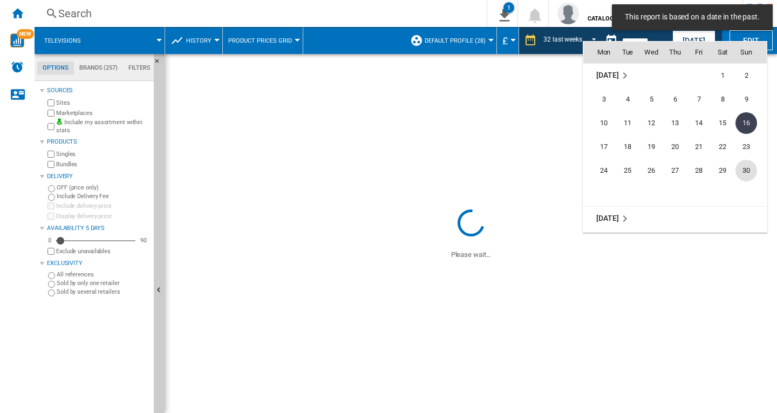 This screenshot has width=777, height=413. What do you see at coordinates (604, 147) in the screenshot?
I see `span: 17` at bounding box center [604, 147].